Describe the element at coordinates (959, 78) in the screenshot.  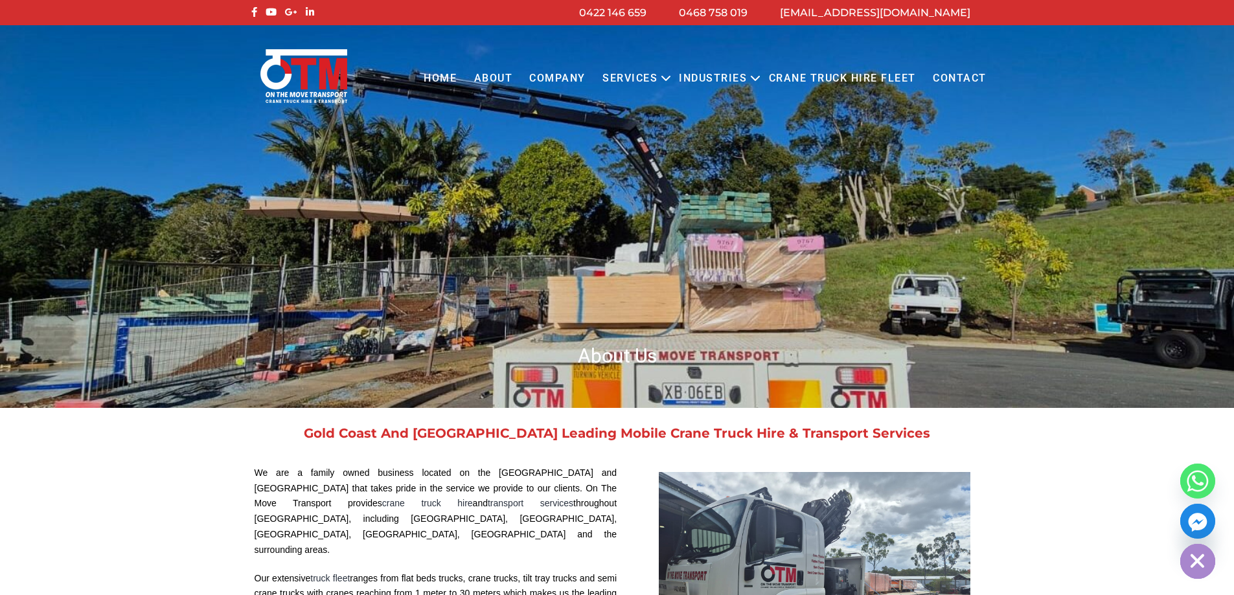
I see `a: Contact` at that location.